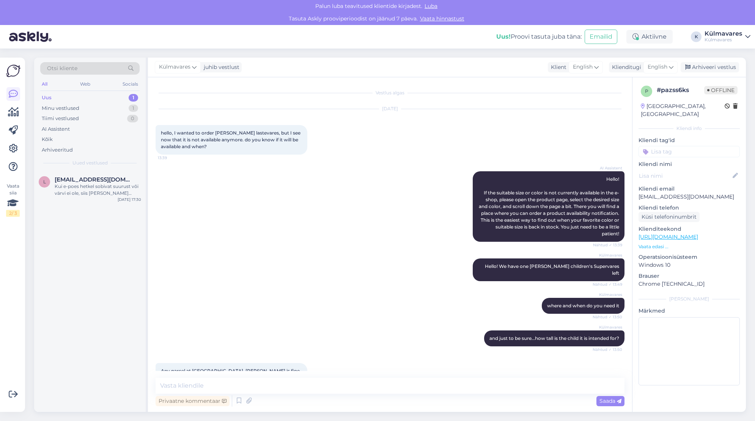 This screenshot has width=755, height=421. Describe the element at coordinates (549, 206) in the screenshot. I see `span: Hello! If the suitable size or color is not currently available in the e-shop, please open the pr...` at that location.